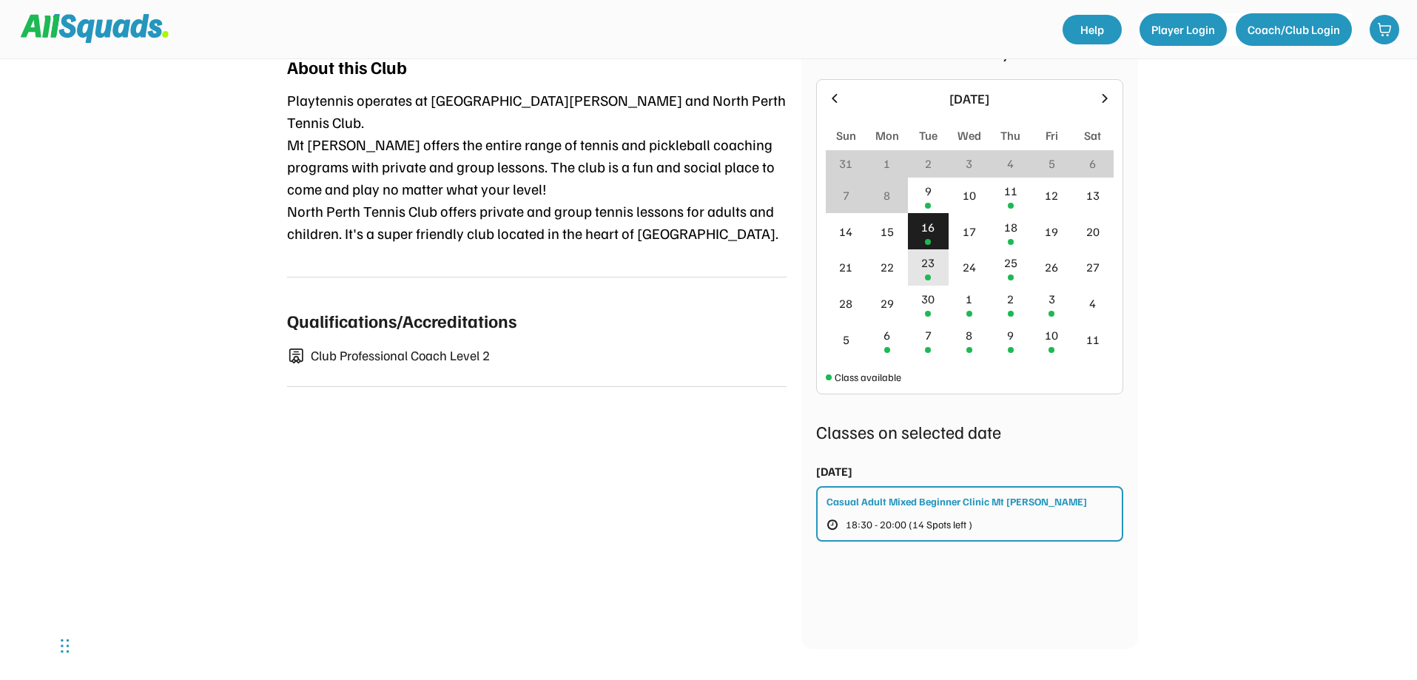 Image resolution: width=1417 pixels, height=680 pixels. I want to click on img: certificate-01.svg, so click(296, 356).